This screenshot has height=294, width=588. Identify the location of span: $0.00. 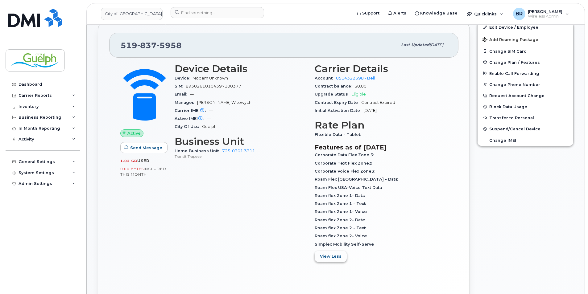
(360, 86).